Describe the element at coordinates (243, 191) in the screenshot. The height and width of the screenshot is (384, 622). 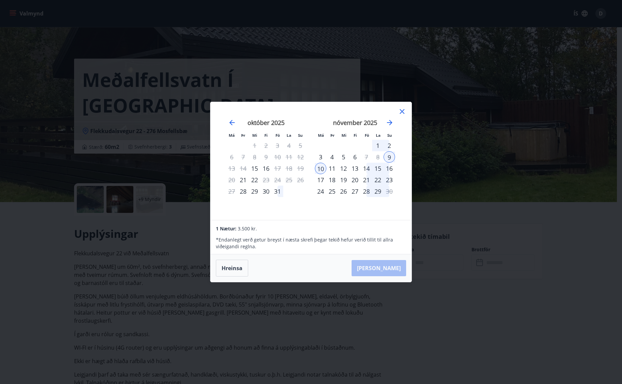
I see `td: Choose þriðjudagur, 28. október 2025 as your check-in date. It’s available.` at that location.